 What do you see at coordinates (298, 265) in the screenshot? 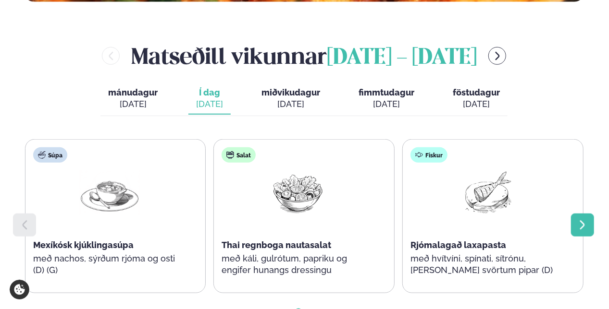
I see `p: með káli, gulrótum, papriku og engifer hunangs dressingu` at bounding box center [298, 265].